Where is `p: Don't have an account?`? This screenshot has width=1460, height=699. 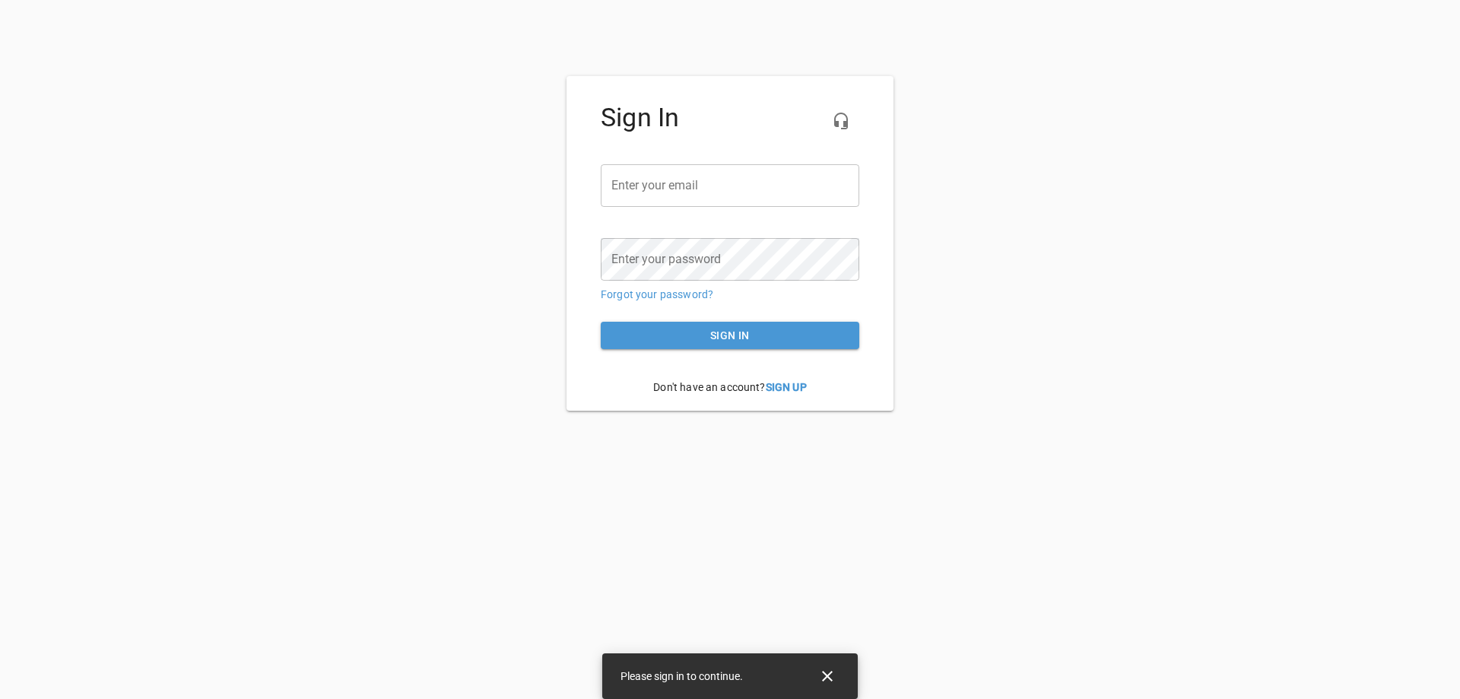 p: Don't have an account? is located at coordinates (730, 387).